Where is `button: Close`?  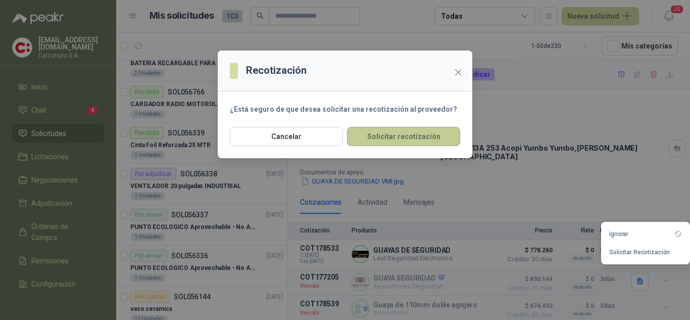 button: Close is located at coordinates (458, 72).